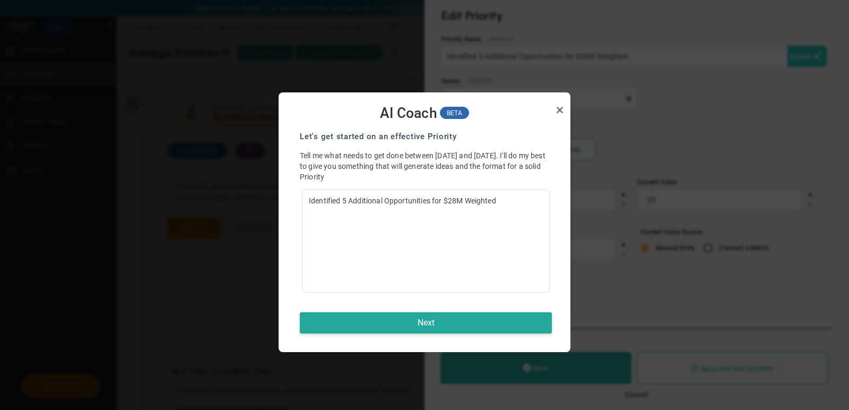 This screenshot has height=410, width=849. I want to click on span: BETA, so click(455, 112).